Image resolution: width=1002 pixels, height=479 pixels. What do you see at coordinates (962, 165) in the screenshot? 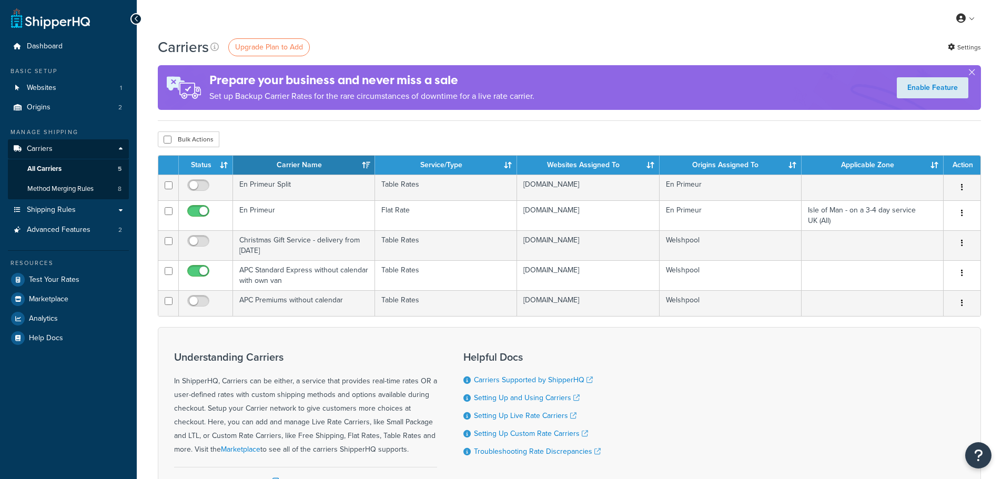
I see `th: Action` at bounding box center [962, 165].